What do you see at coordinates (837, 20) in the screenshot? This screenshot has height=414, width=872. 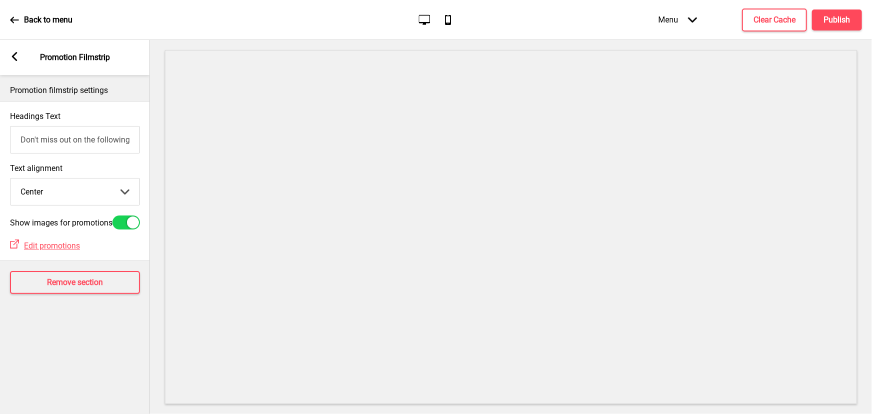 I see `h4: Publish` at bounding box center [837, 20].